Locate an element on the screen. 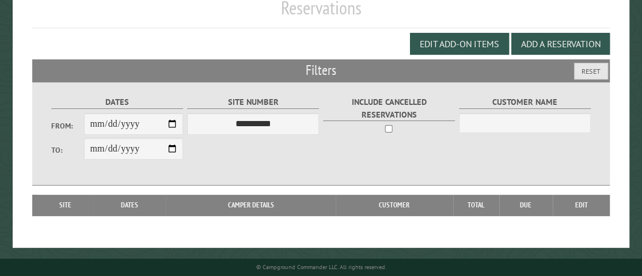  img: logo_orange.svg is located at coordinates (23, 23).